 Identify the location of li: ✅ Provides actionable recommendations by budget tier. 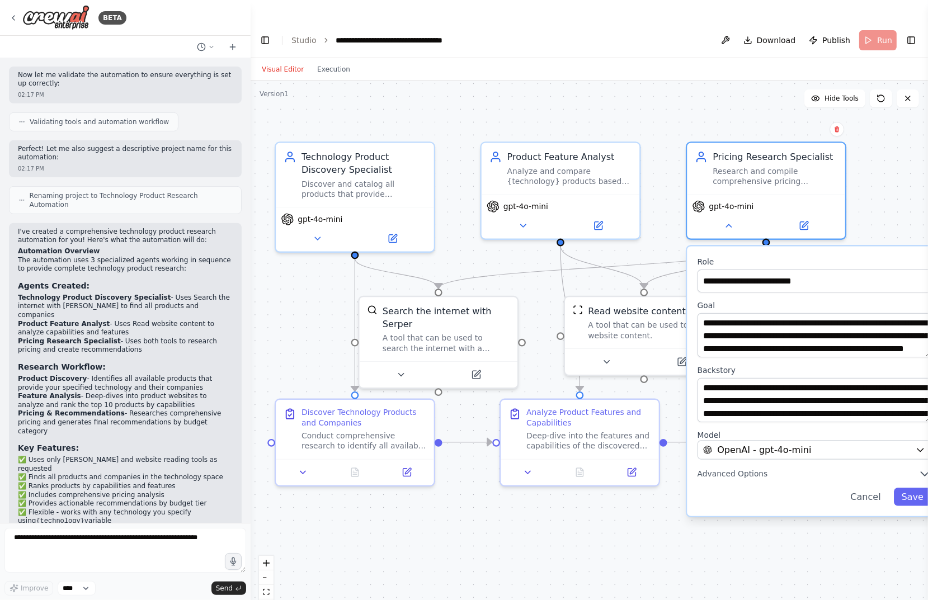
(125, 504).